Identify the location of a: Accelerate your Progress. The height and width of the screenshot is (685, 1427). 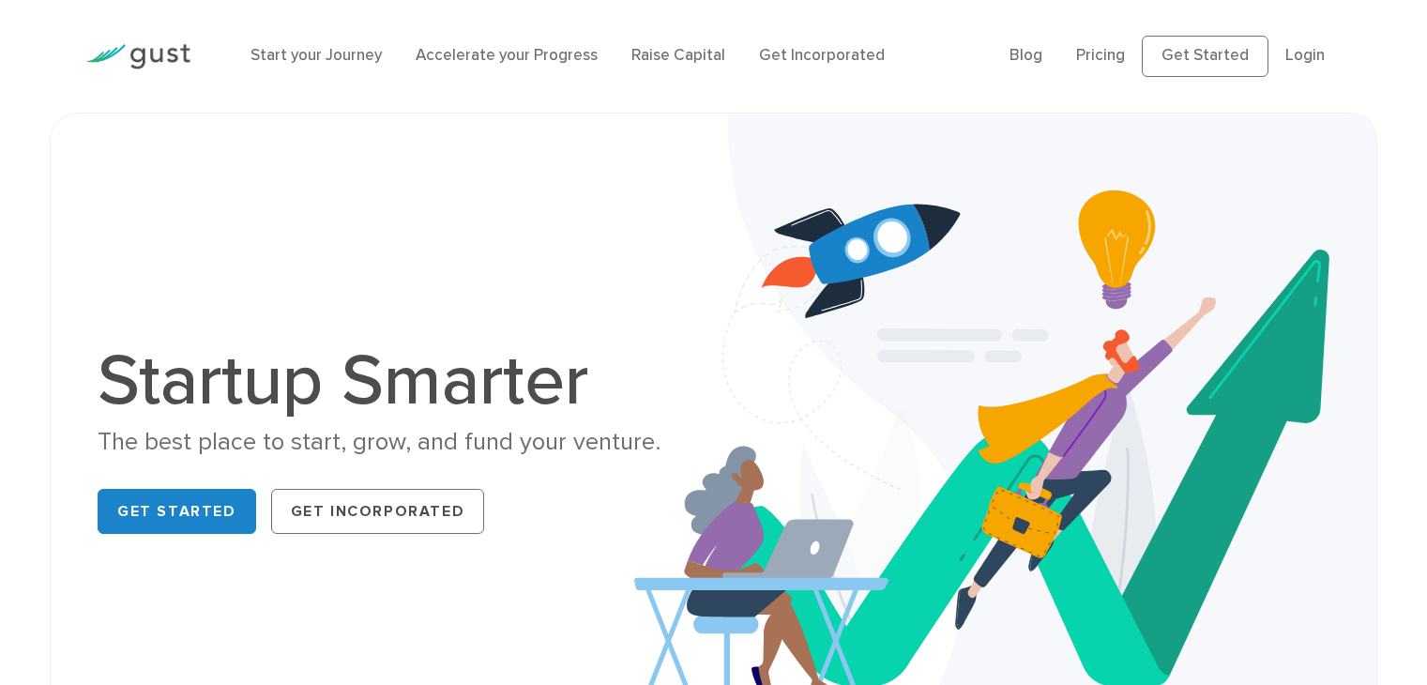
(507, 55).